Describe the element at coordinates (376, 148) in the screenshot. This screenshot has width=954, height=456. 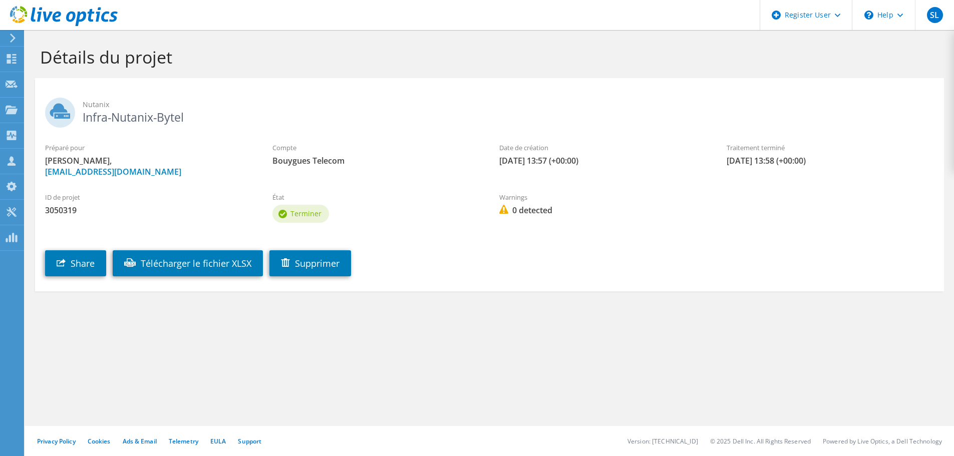
I see `label: Compte` at that location.